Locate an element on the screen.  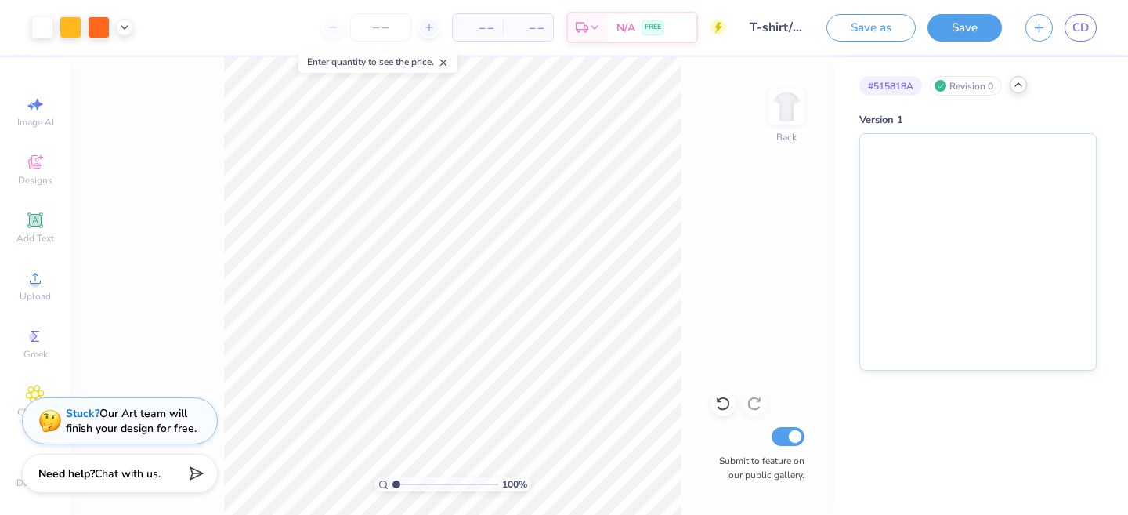
span: Decorate is located at coordinates (35, 483).